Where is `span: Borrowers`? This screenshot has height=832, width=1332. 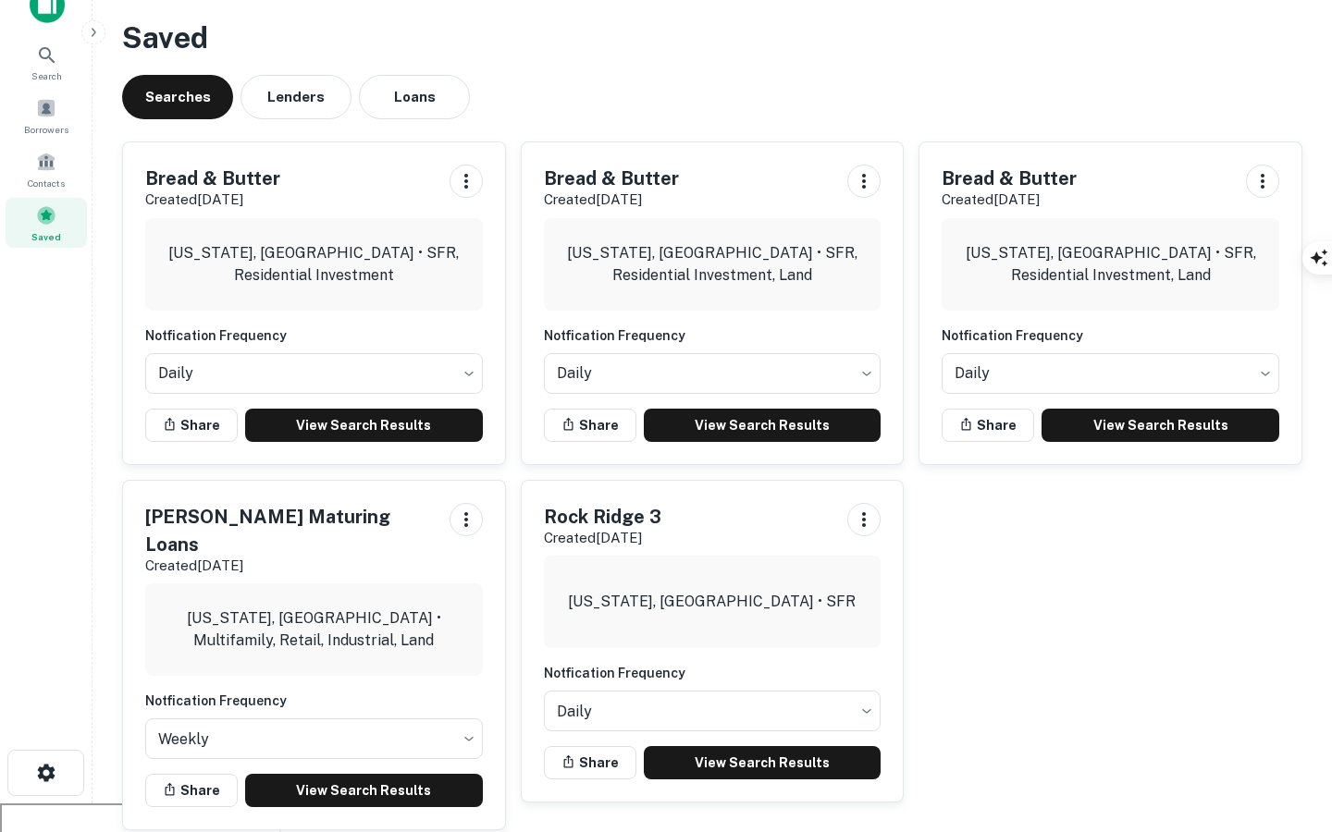 span: Borrowers is located at coordinates (46, 129).